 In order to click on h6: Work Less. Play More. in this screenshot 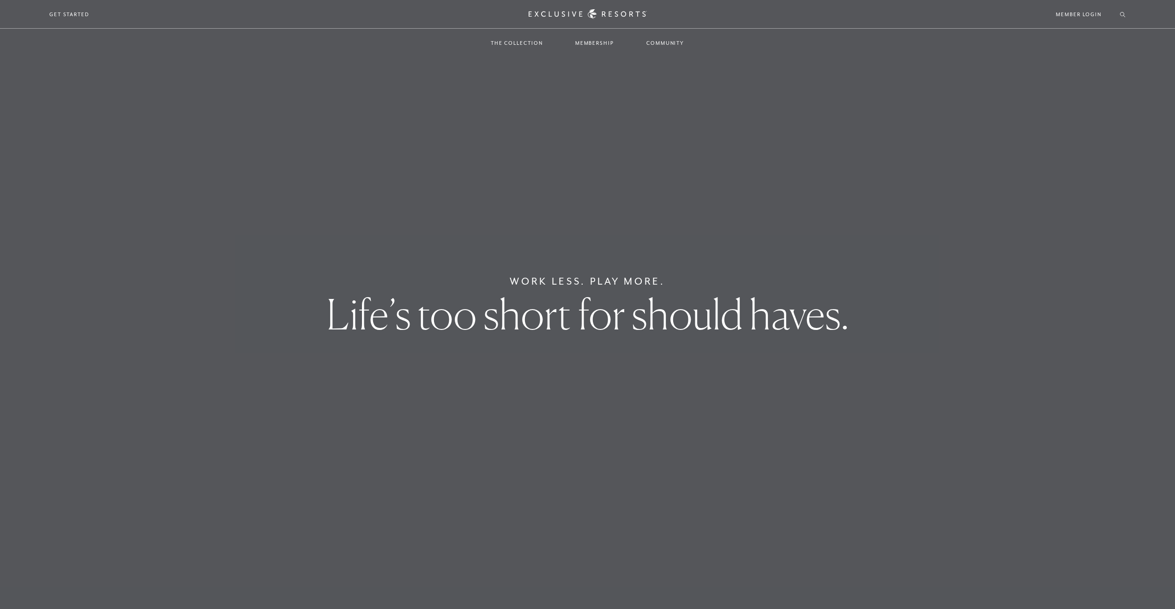, I will do `click(587, 281)`.